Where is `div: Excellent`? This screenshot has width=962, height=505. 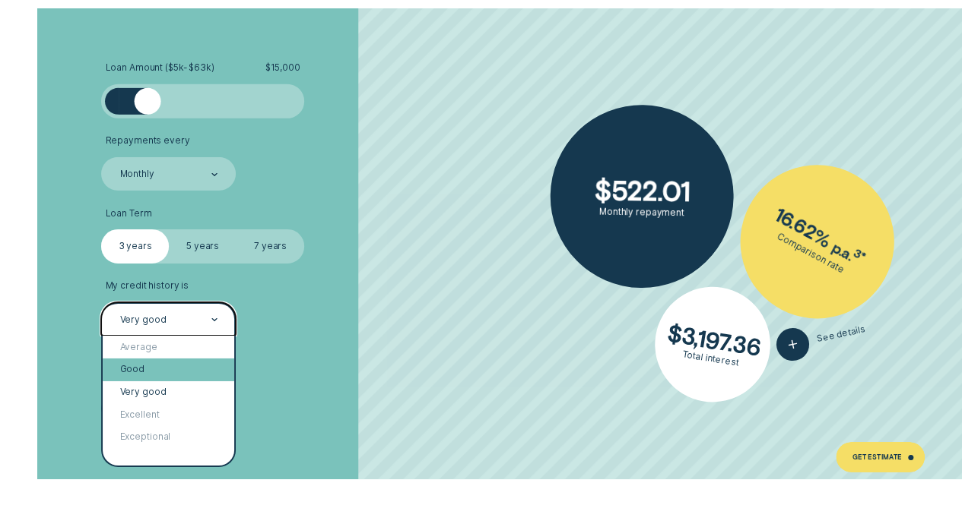 div: Excellent is located at coordinates (168, 415).